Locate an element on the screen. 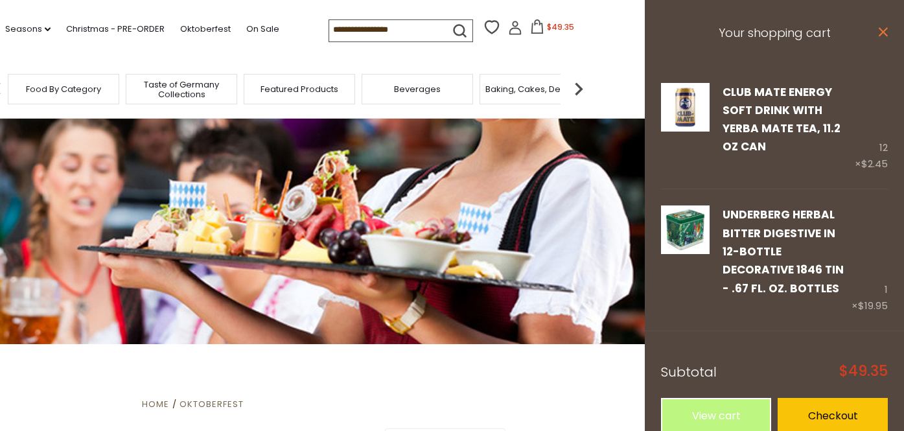  a: Baking, Cakes, Desserts is located at coordinates (535, 89).